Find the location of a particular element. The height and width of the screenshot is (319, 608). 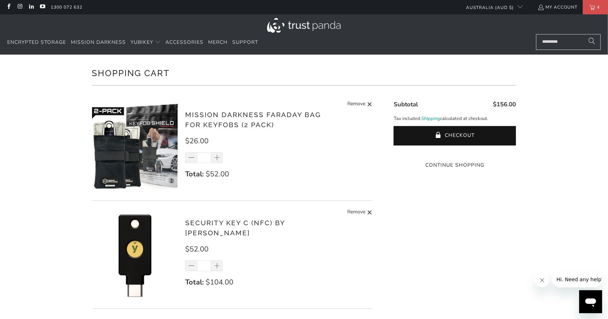

img: Security Key C (NFC) by Yubico is located at coordinates (135, 255).